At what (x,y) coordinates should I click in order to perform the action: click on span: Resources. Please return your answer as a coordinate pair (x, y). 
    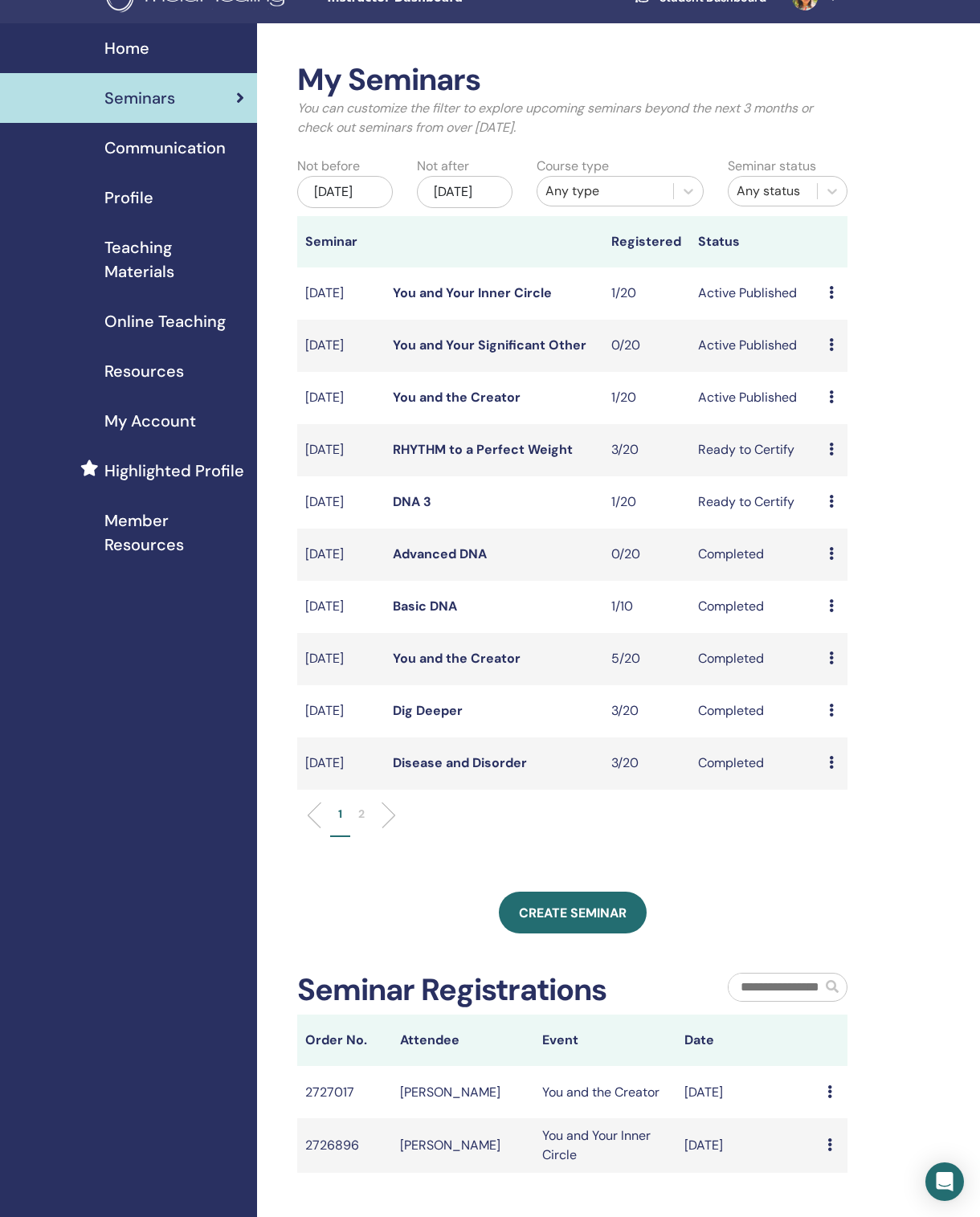
    Looking at the image, I should click on (144, 371).